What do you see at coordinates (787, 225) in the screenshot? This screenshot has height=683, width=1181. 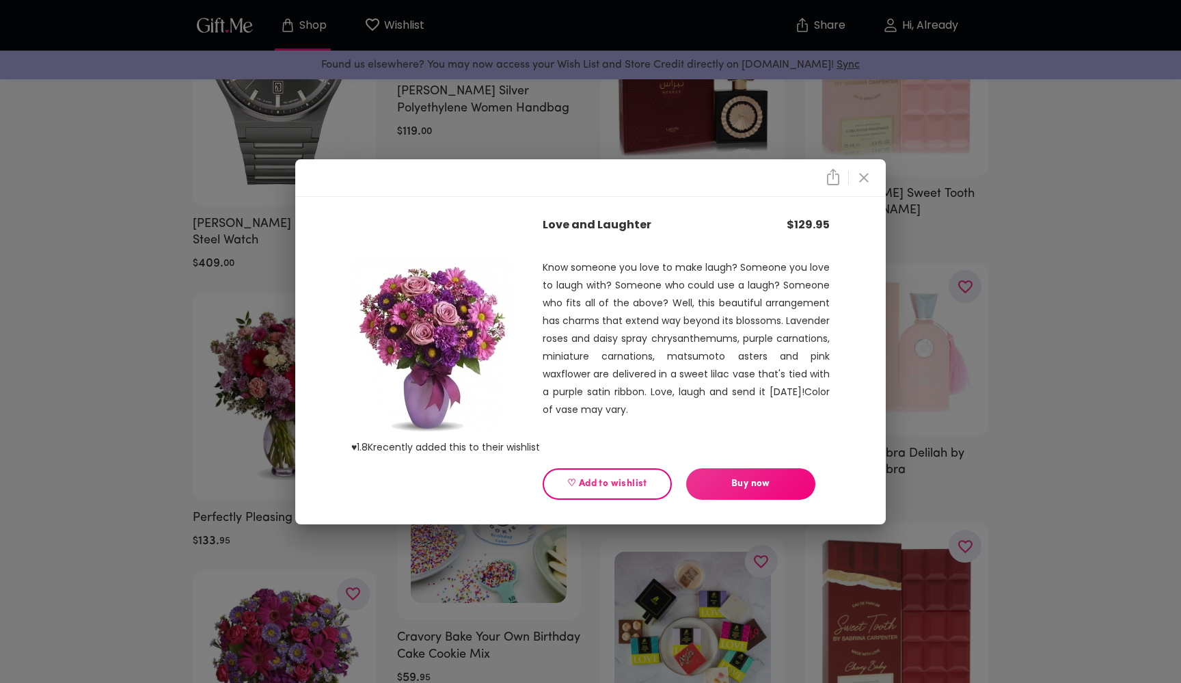 I see `p: $ 129.95` at bounding box center [787, 225].